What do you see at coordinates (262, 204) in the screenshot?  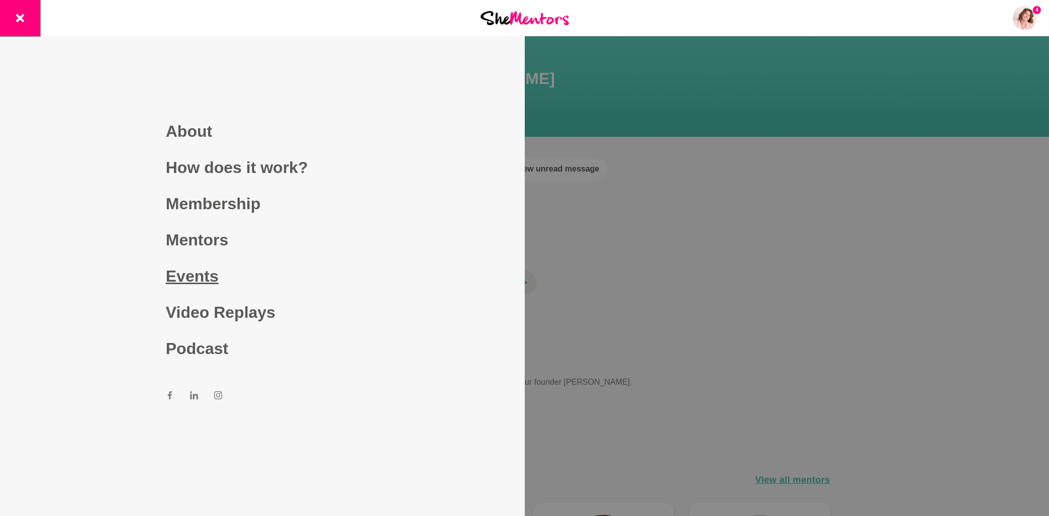 I see `a: Membership` at bounding box center [262, 204].